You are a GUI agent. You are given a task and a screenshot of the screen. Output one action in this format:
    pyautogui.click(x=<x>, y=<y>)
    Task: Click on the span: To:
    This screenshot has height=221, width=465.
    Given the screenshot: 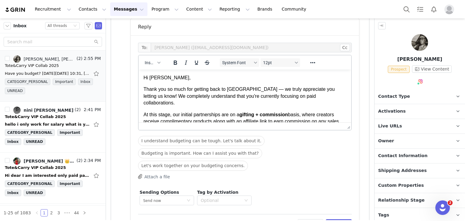 What is the action you would take?
    pyautogui.click(x=144, y=47)
    